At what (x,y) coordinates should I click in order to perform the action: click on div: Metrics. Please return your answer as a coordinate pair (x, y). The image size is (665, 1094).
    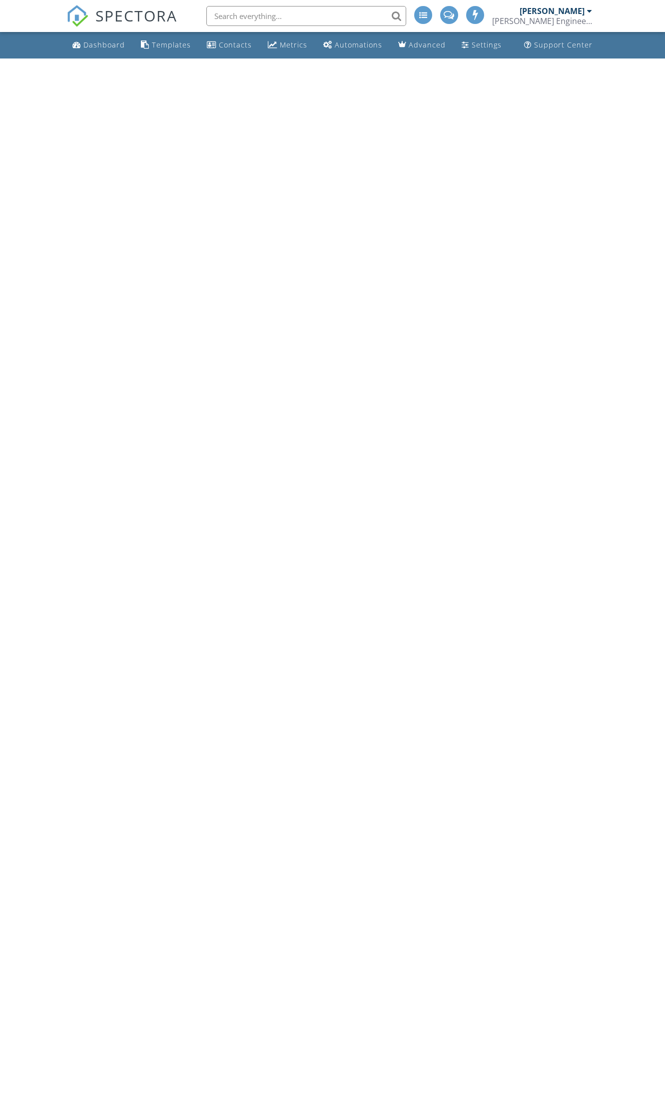
    Looking at the image, I should click on (293, 44).